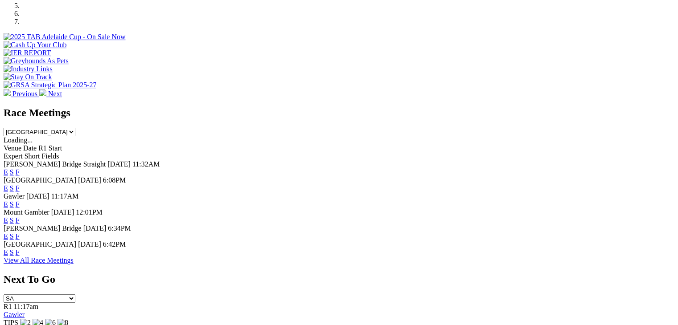 This screenshot has width=678, height=325. I want to click on span: Venue, so click(12, 148).